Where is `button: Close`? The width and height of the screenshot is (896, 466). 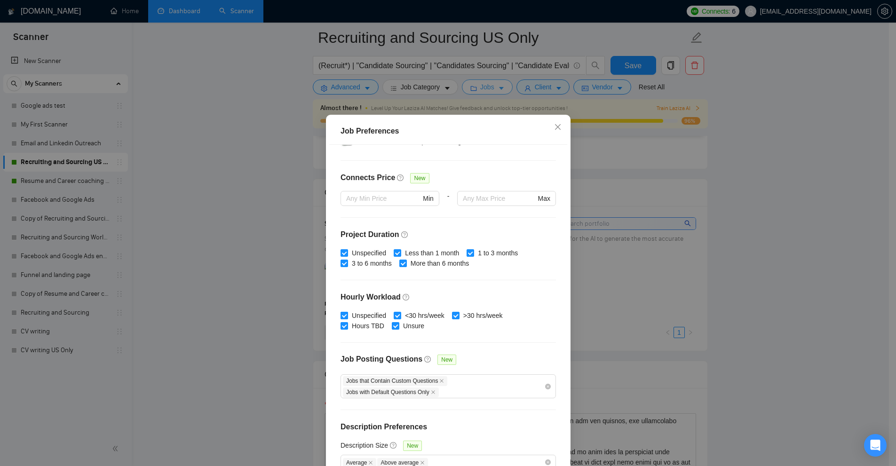 button: Close is located at coordinates (558, 127).